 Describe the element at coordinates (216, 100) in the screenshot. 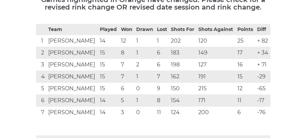

I see `td: 171` at that location.